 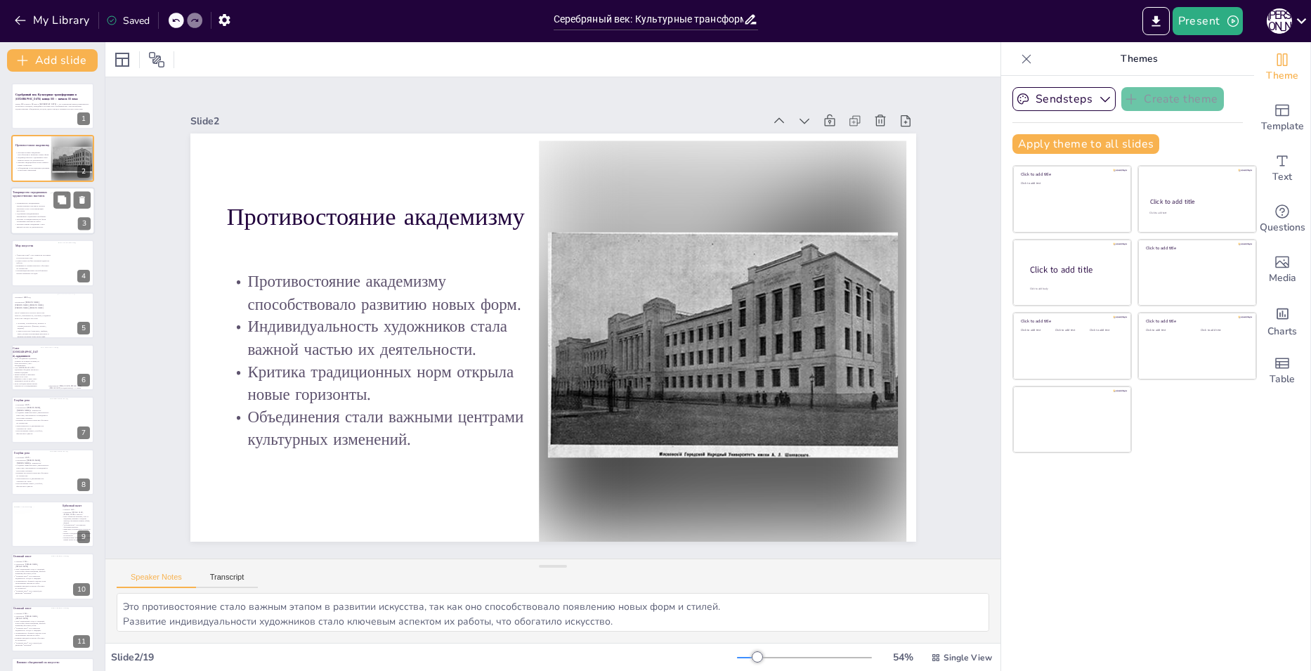 I want to click on p: Основано: 1898 год, so click(x=33, y=297).